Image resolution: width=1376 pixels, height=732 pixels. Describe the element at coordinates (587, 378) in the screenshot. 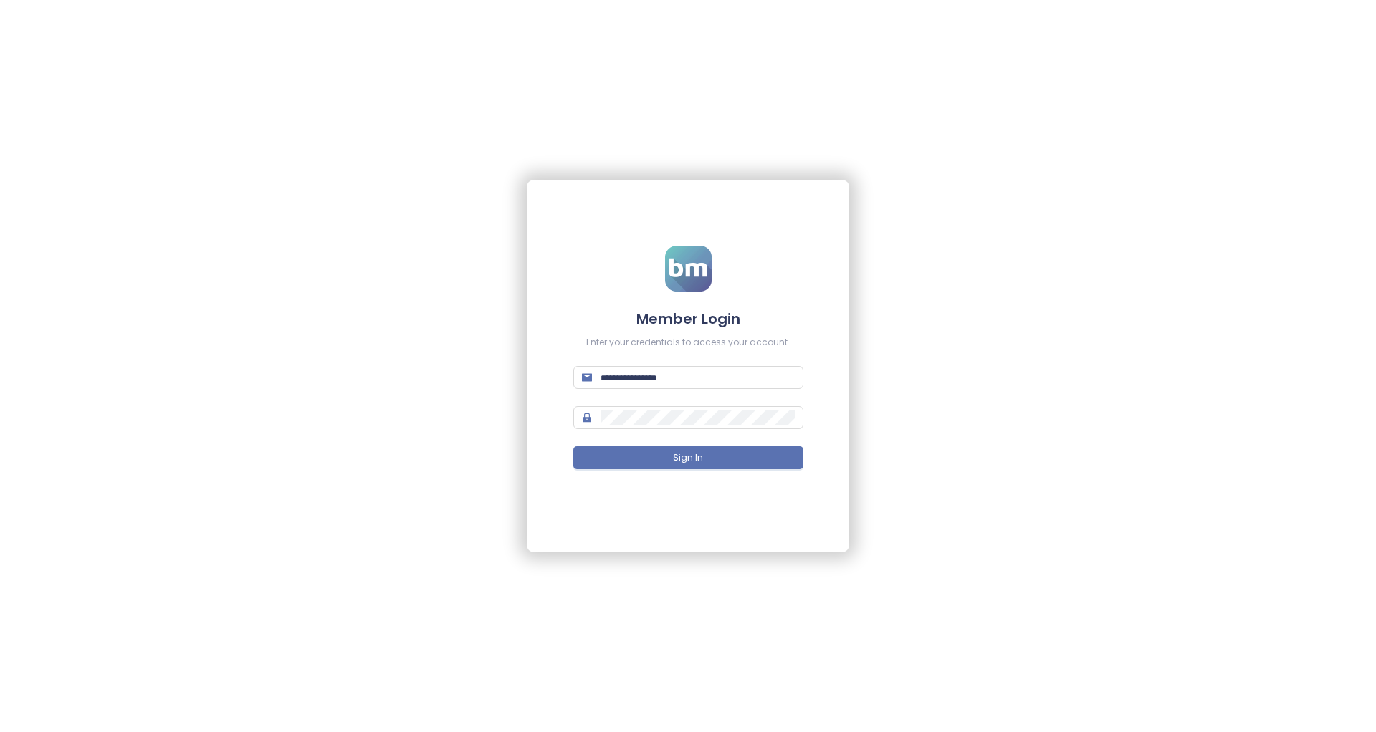

I see `span: mail` at that location.